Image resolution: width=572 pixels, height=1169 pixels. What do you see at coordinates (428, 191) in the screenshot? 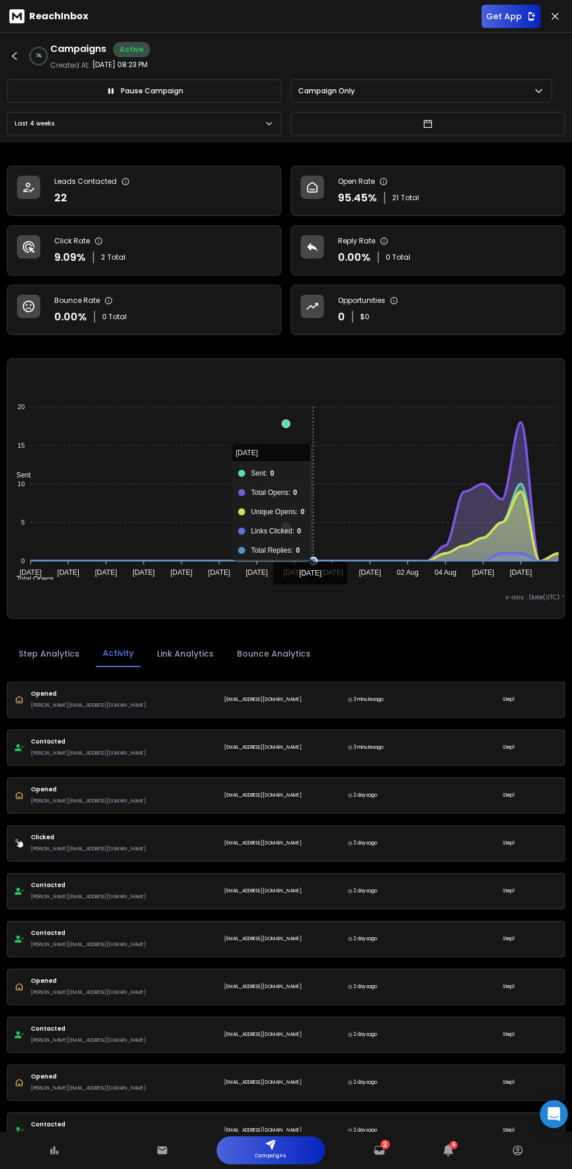
I see `a: Open Rate95.45%21Total` at bounding box center [428, 191].